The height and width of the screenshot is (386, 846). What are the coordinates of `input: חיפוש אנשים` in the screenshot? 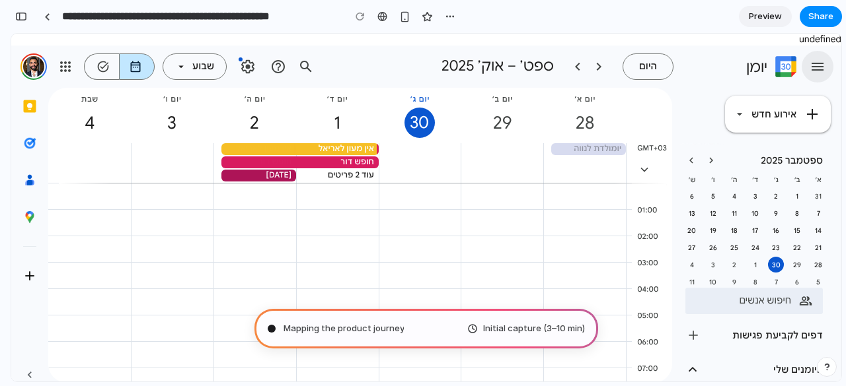 It's located at (743, 268).